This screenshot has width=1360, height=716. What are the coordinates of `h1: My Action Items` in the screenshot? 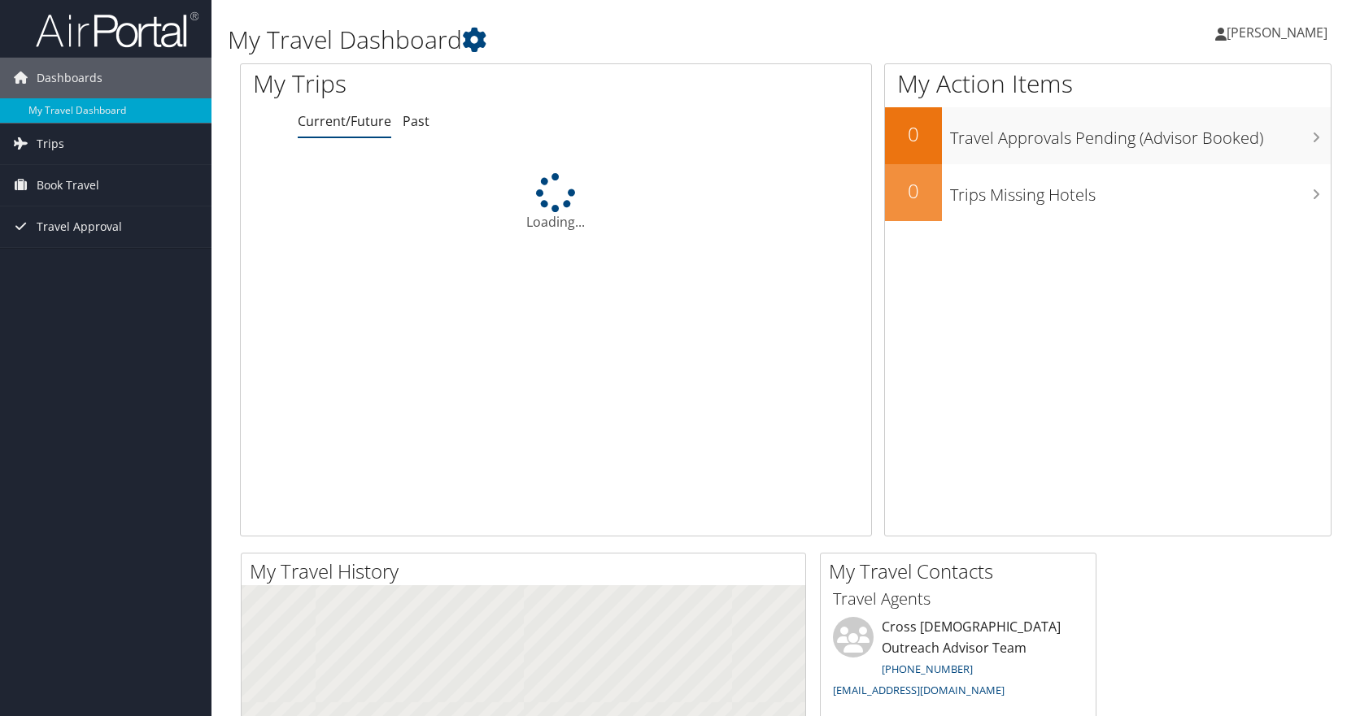 It's located at (1108, 84).